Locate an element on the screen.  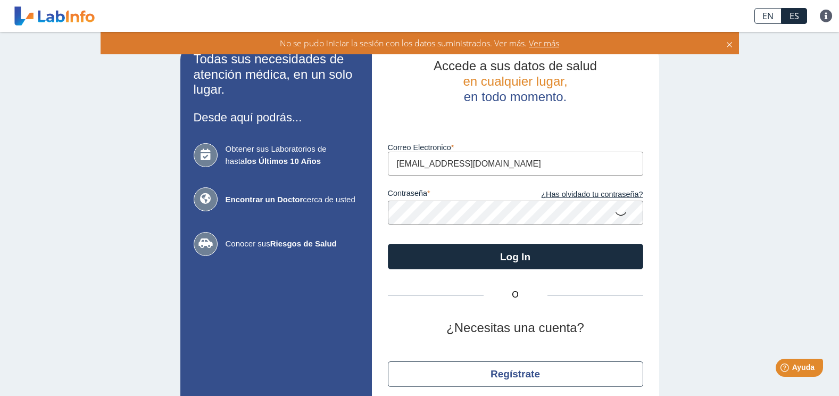
span: O is located at coordinates (516, 295).